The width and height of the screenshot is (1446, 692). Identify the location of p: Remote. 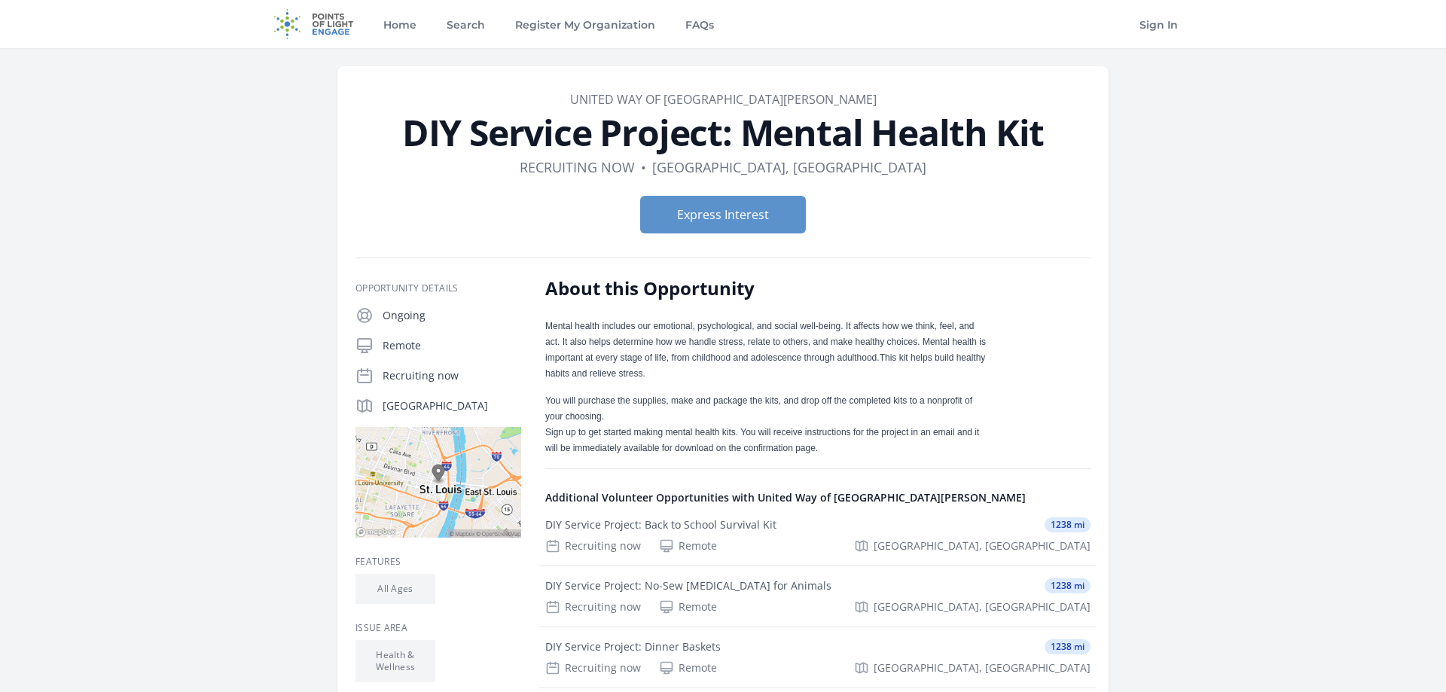
(452, 346).